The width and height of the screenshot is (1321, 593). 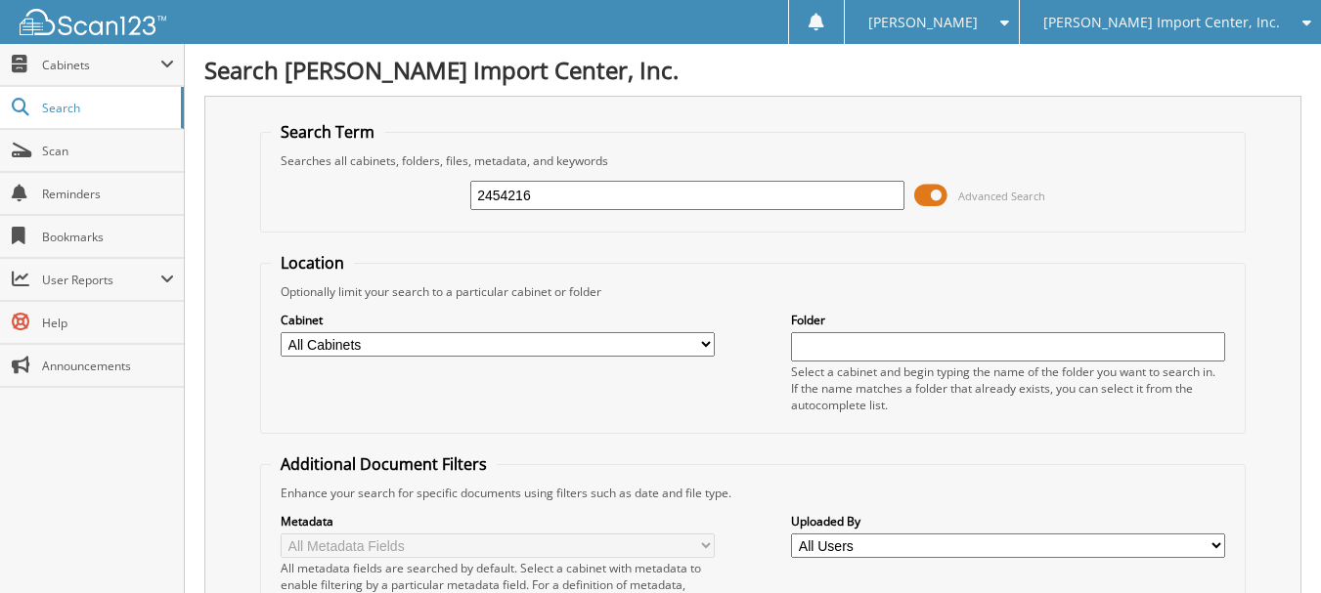 I want to click on div: Searches all cabinets, folders, files, metadata, and keywords, so click(x=753, y=160).